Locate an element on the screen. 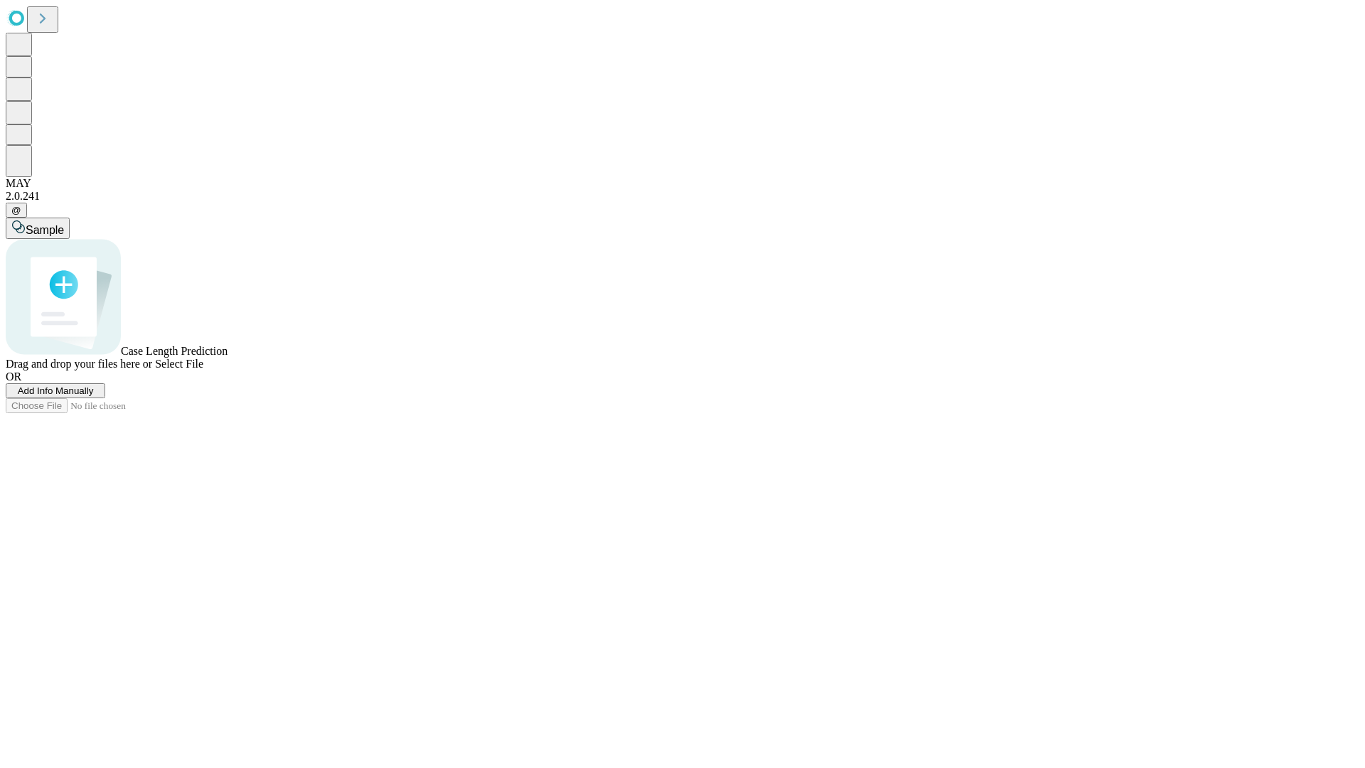  button: Add Info Manually is located at coordinates (55, 390).